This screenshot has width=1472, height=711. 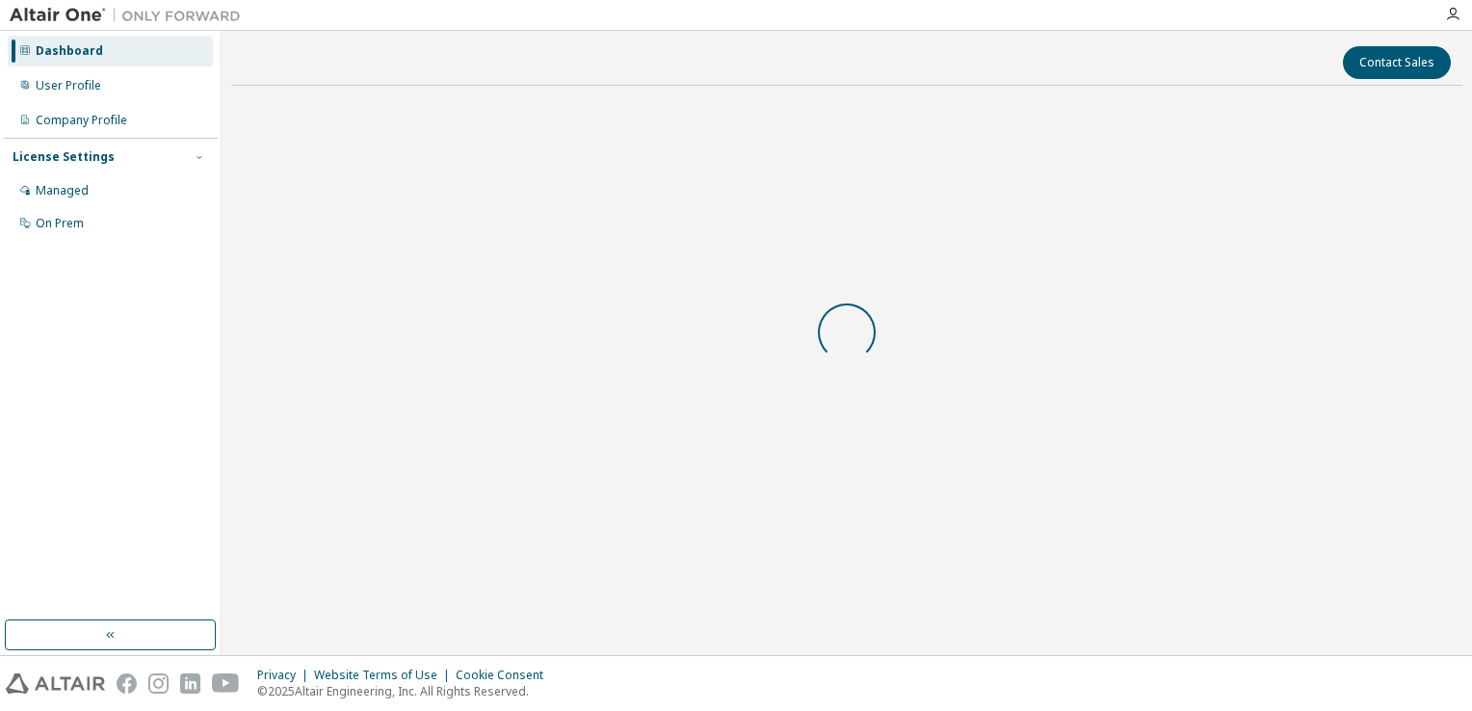 I want to click on div: Privacy, so click(x=285, y=675).